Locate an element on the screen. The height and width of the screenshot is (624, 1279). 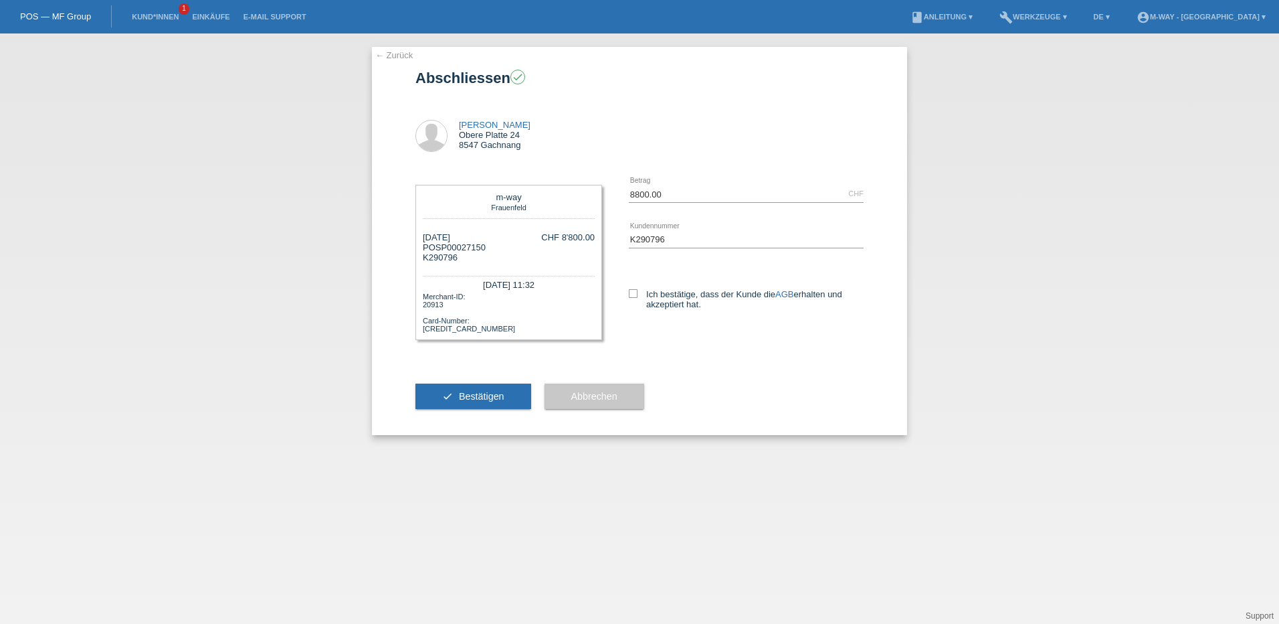
a: Einkäufe is located at coordinates (211, 17).